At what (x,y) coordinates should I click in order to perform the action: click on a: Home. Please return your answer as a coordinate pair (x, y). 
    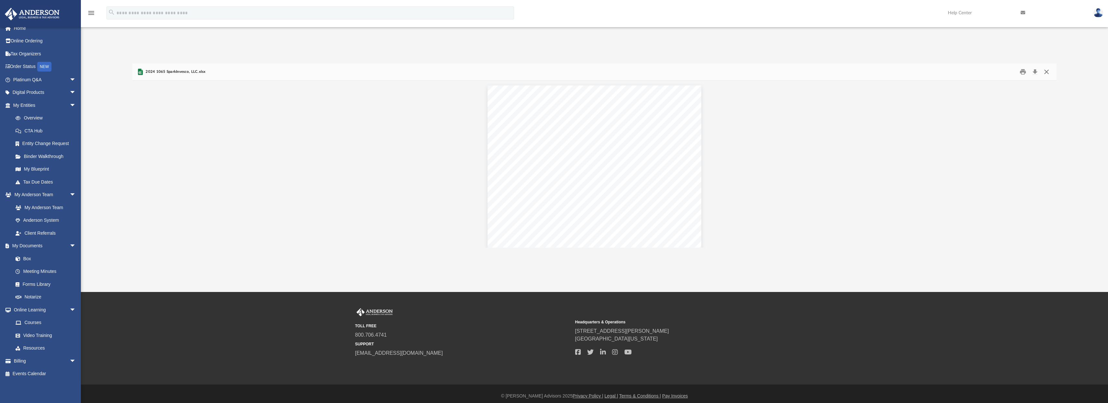
    Looking at the image, I should click on (45, 28).